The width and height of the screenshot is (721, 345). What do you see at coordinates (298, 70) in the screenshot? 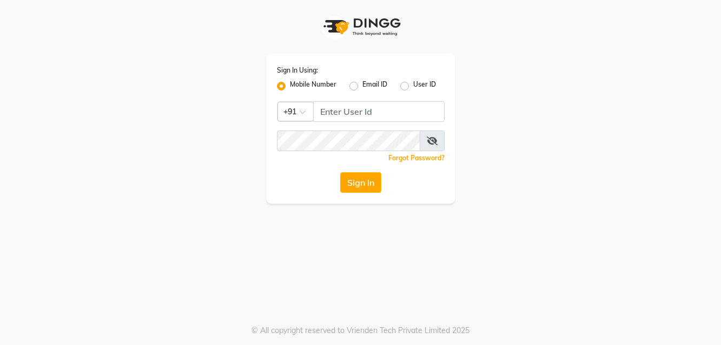
I see `label: Sign In Using:` at bounding box center [298, 70].